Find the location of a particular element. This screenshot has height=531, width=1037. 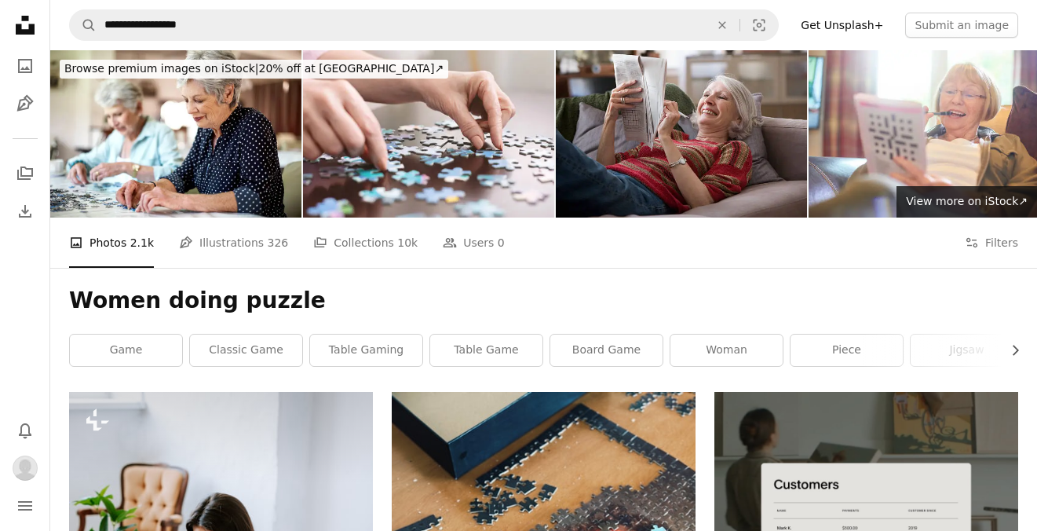

a: Illustrations is located at coordinates (25, 104).